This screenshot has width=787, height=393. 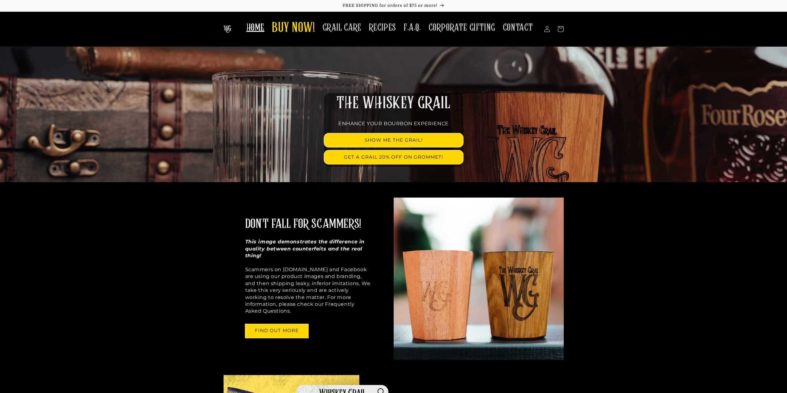 What do you see at coordinates (305, 249) in the screenshot?
I see `strong: This image demonstrates the difference in quality between counterfeits and the real thing!` at bounding box center [305, 249].